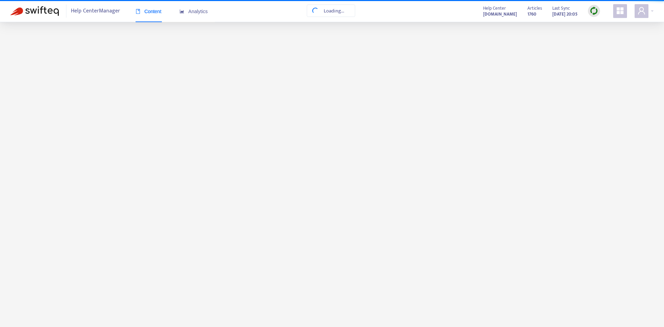  What do you see at coordinates (494, 8) in the screenshot?
I see `span: Help Center` at bounding box center [494, 8].